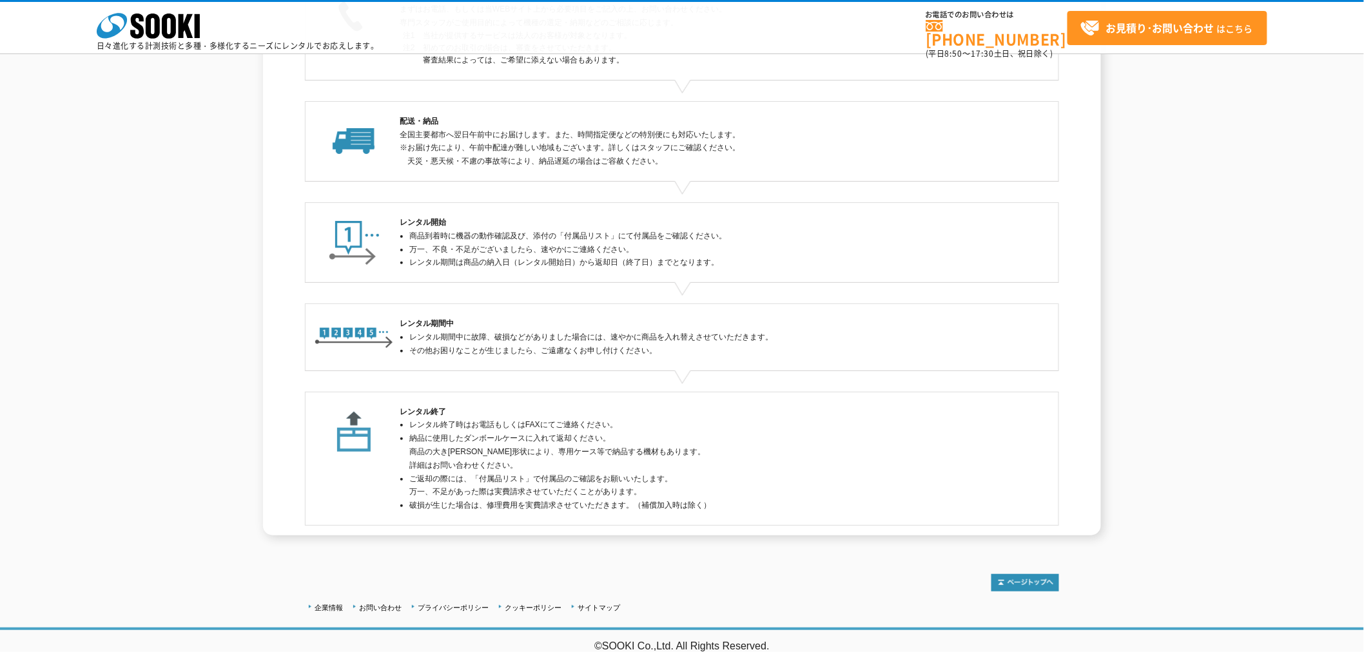 The width and height of the screenshot is (1364, 652). What do you see at coordinates (354, 335) in the screenshot?
I see `img: レンタル期間中` at bounding box center [354, 335].